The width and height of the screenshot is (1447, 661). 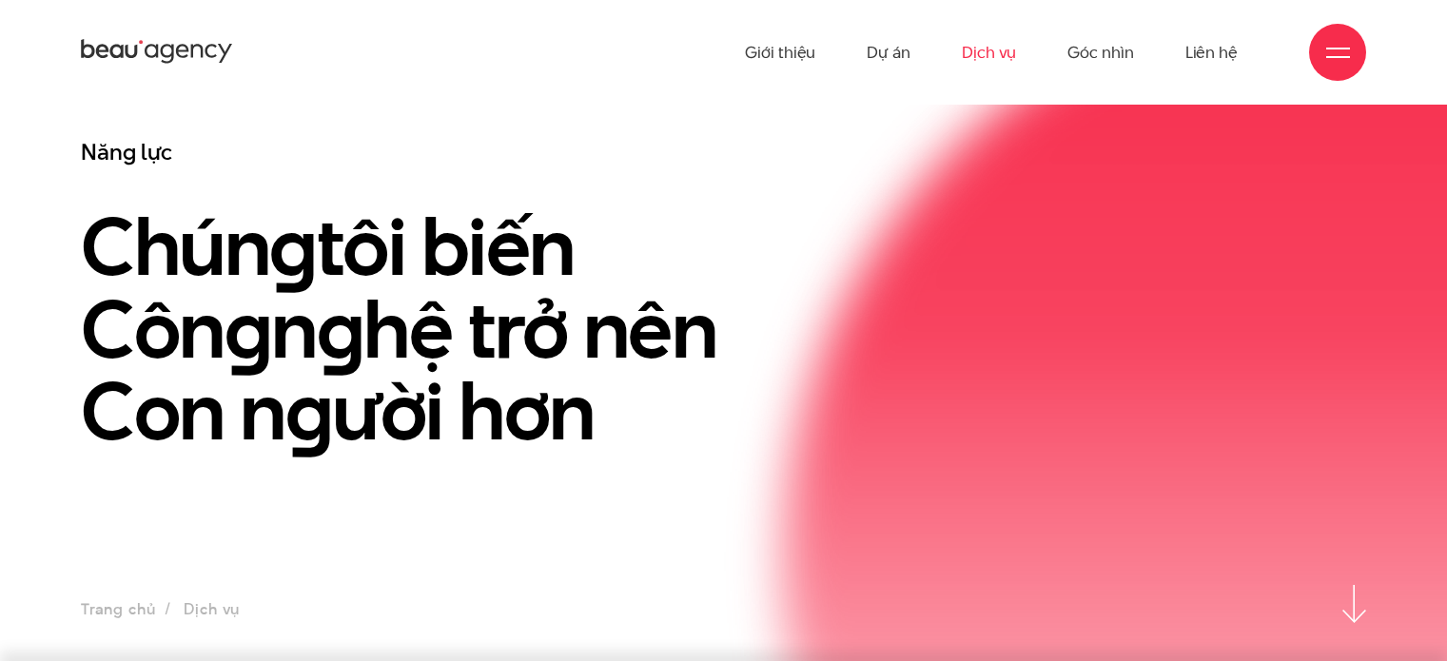 What do you see at coordinates (118, 609) in the screenshot?
I see `a: Trang chủ` at bounding box center [118, 609].